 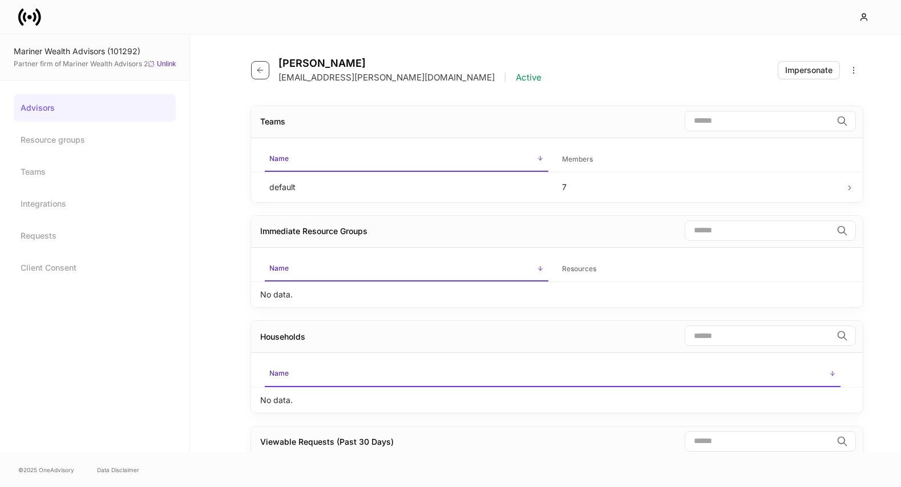 What do you see at coordinates (327, 442) in the screenshot?
I see `div: Viewable Requests (Past 30 Days)` at bounding box center [327, 442].